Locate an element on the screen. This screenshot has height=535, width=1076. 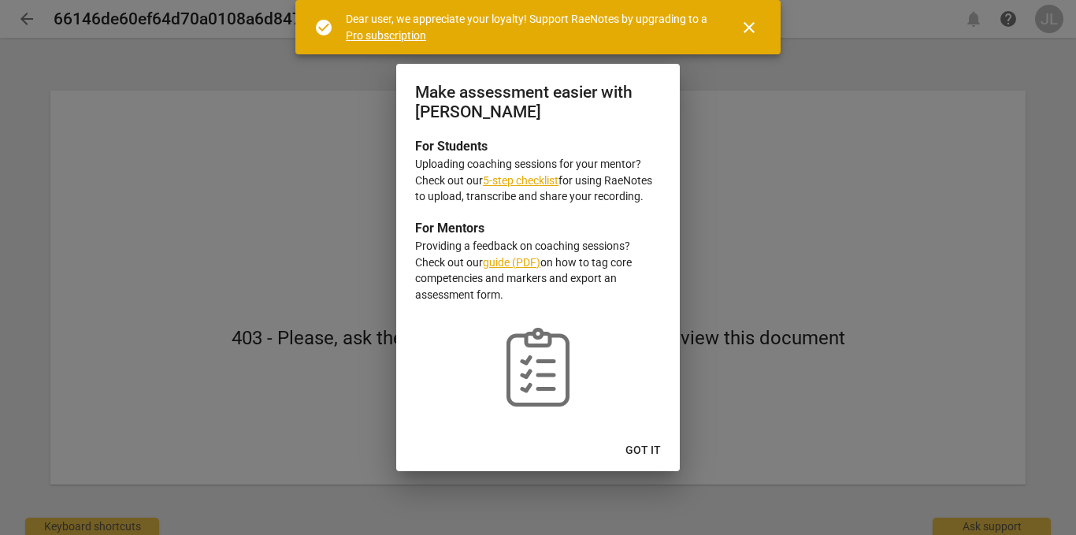
span: Got it is located at coordinates (643, 450).